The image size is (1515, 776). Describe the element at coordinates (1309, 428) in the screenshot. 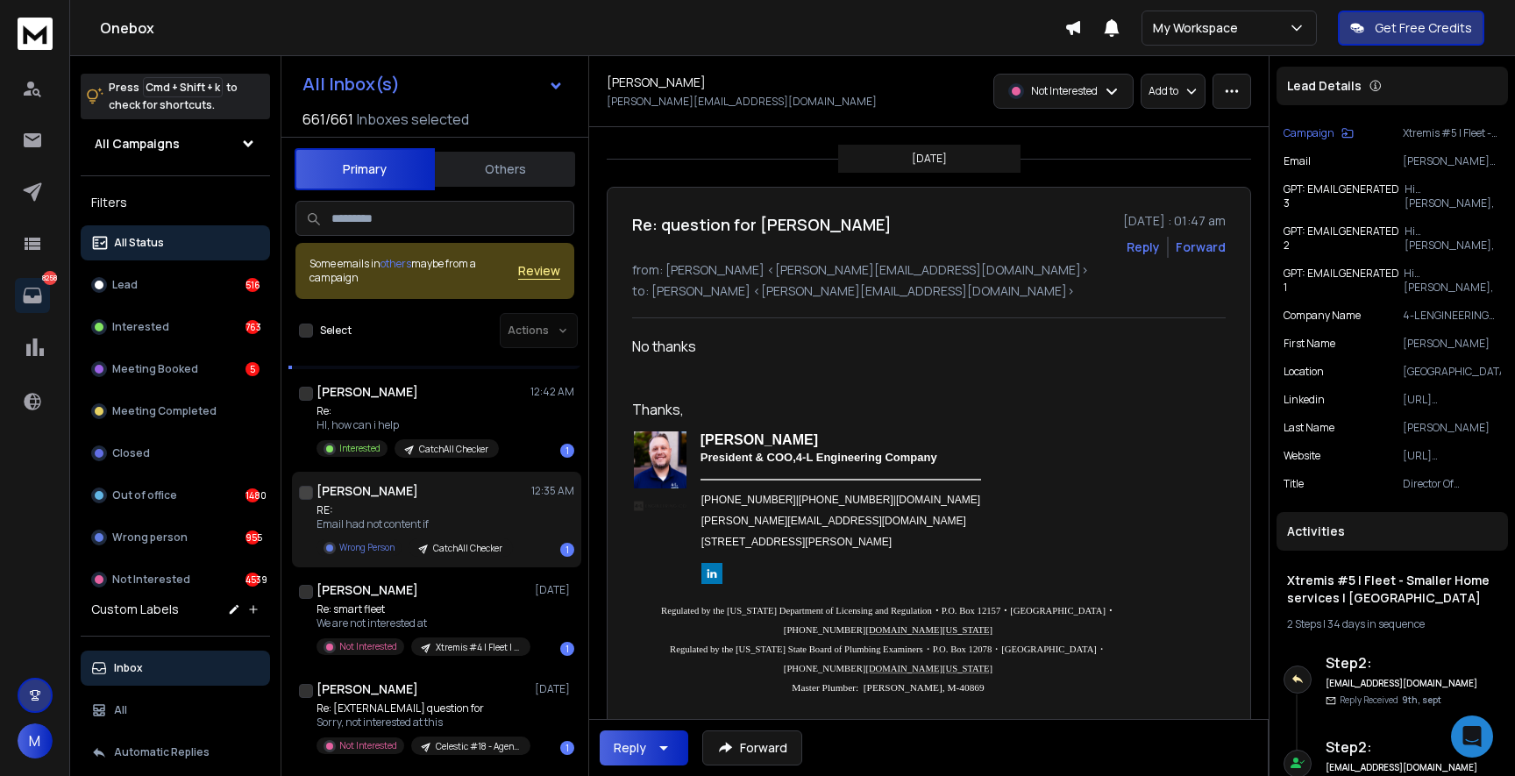

I see `p: Last Name` at that location.